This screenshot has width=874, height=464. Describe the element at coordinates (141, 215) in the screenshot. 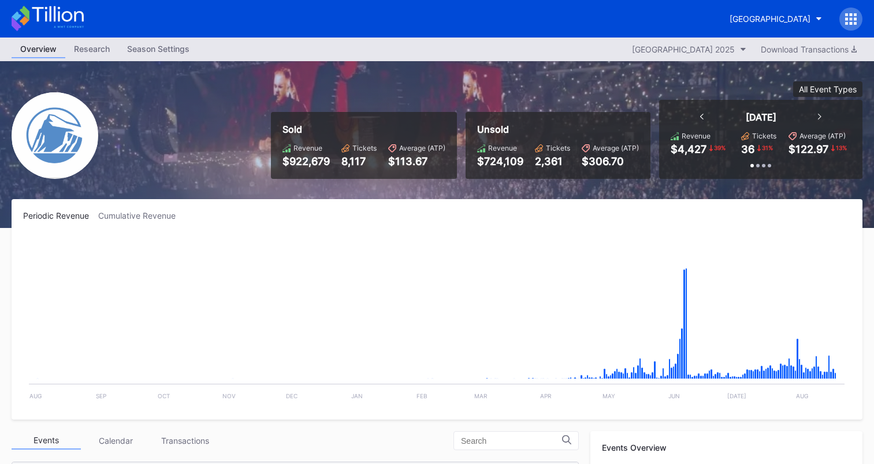

I see `div: Cumulative Revenue` at that location.